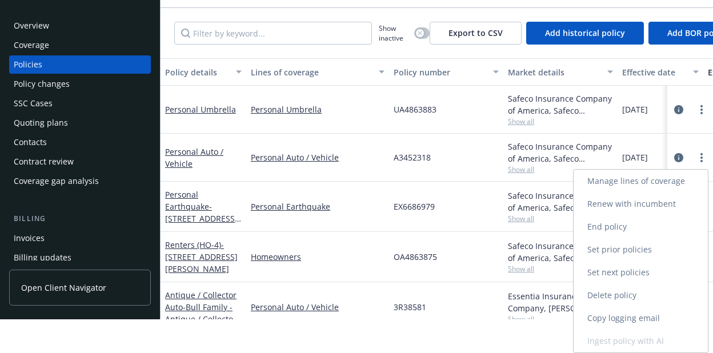 Image resolution: width=713 pixels, height=353 pixels. What do you see at coordinates (42, 258) in the screenshot?
I see `div: Billing updates` at bounding box center [42, 258].